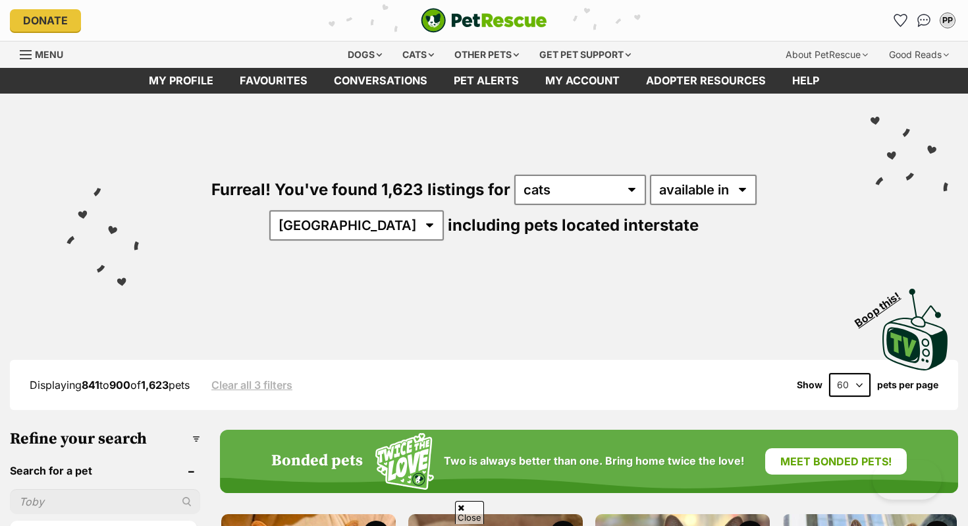  What do you see at coordinates (252, 385) in the screenshot?
I see `a: Clear all 3 filters` at bounding box center [252, 385].